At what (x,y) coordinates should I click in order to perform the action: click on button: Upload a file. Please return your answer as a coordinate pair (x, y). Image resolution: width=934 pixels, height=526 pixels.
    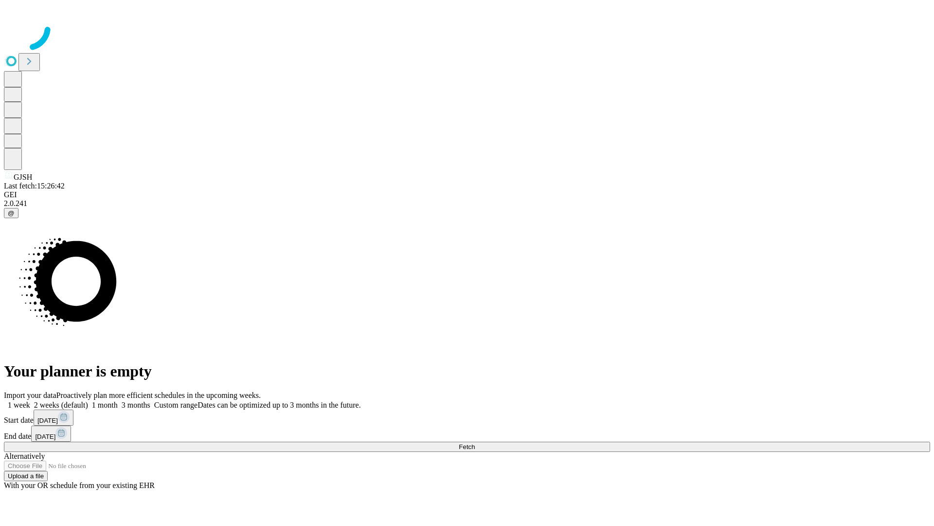
    Looking at the image, I should click on (26, 475).